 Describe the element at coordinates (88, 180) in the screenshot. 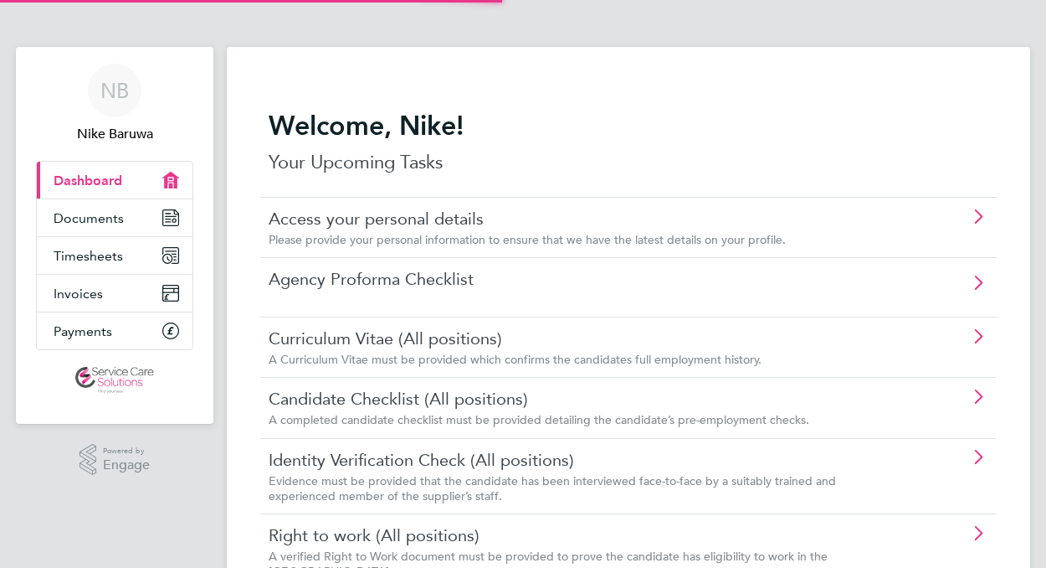

I see `span: Dashboard` at that location.